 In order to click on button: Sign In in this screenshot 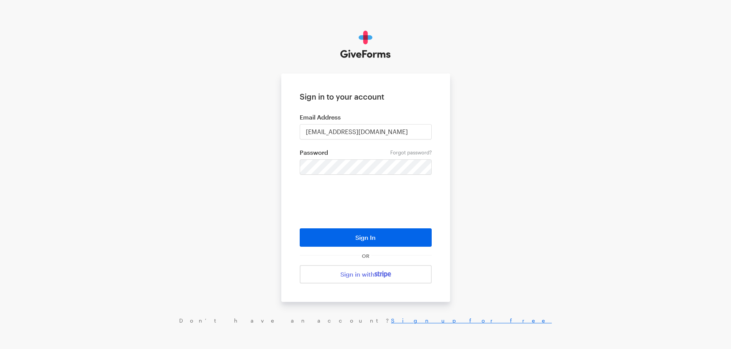, I will do `click(366, 238)`.